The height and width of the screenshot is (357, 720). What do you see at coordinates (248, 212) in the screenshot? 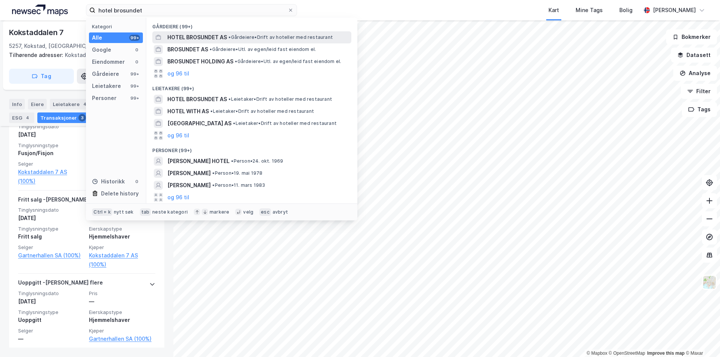
I see `div: velg` at bounding box center [248, 212].